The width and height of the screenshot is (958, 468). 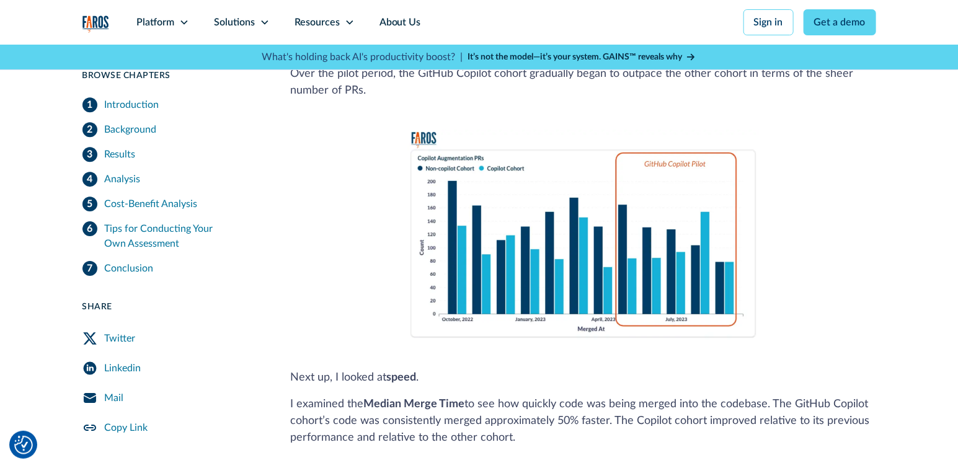 What do you see at coordinates (132, 105) in the screenshot?
I see `div: Introduction` at bounding box center [132, 105].